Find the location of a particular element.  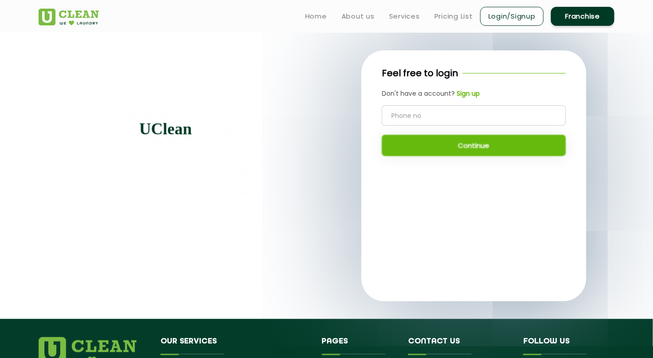

b: Sign up is located at coordinates (468, 93).